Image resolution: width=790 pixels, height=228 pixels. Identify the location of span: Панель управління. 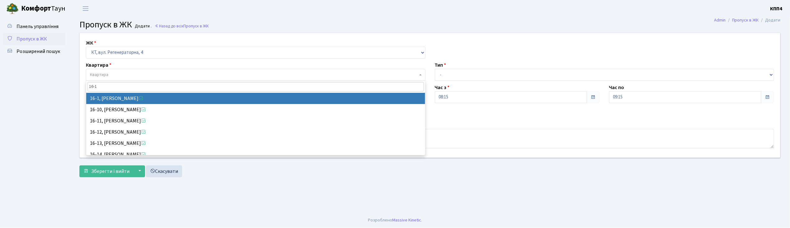
(37, 26).